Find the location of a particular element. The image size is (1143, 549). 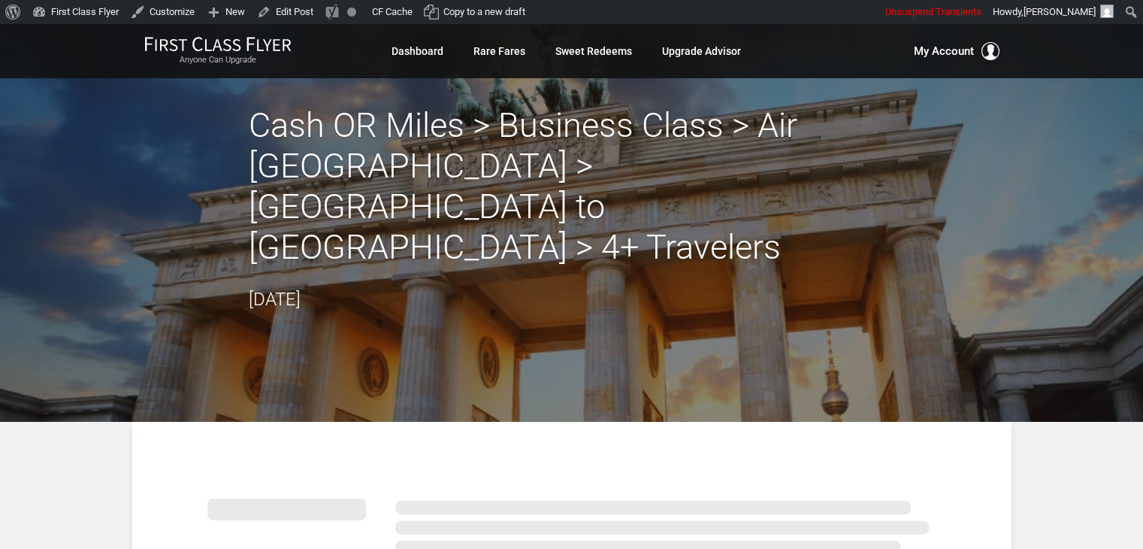

a: First Class FlyerAnyone Can Upgrade is located at coordinates (218, 51).